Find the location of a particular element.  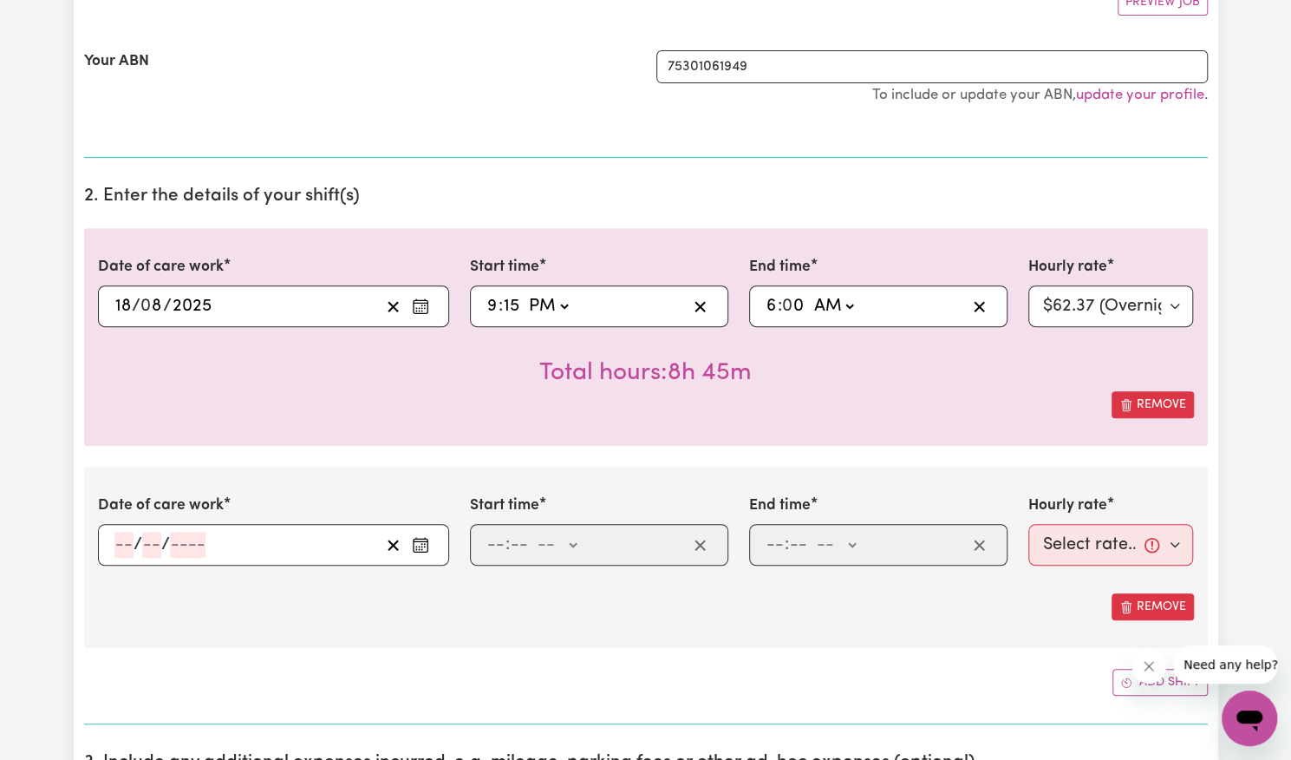

label: Your ABN is located at coordinates (116, 62).